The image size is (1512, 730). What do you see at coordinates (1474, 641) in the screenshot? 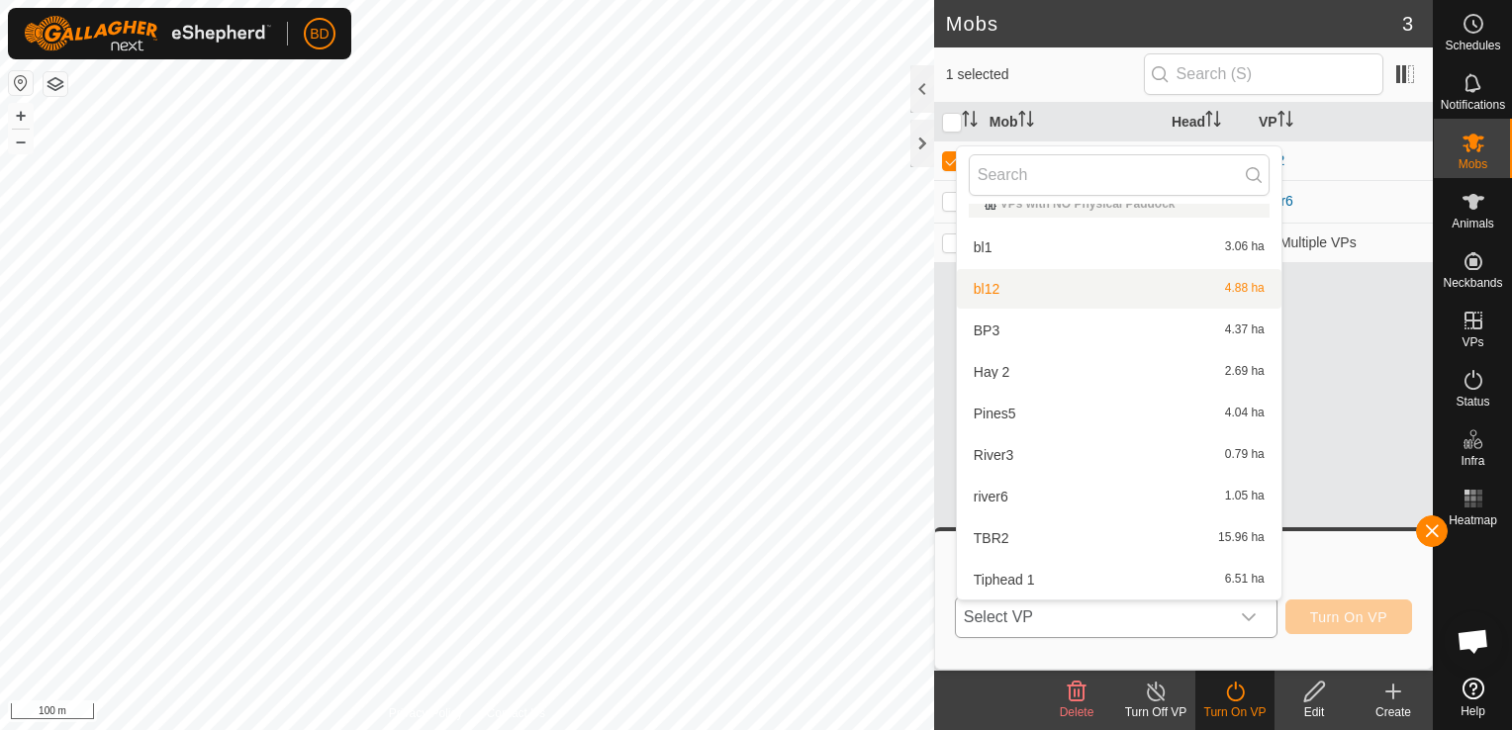
I see `div: Open chat` at bounding box center [1474, 641].